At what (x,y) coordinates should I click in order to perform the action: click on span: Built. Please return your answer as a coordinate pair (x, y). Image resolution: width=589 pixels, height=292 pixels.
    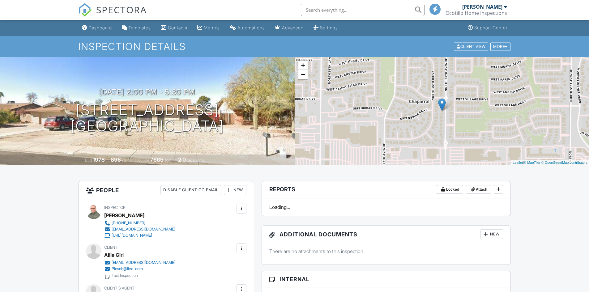
    Looking at the image, I should click on (88, 160).